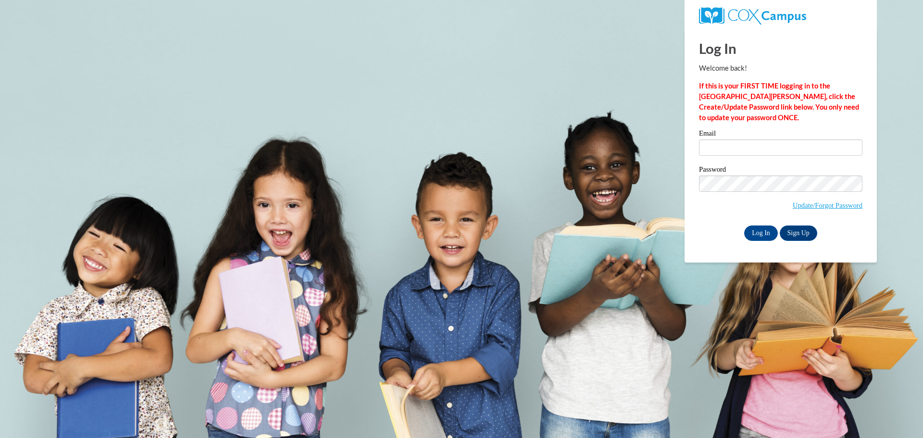 Image resolution: width=923 pixels, height=438 pixels. Describe the element at coordinates (798, 233) in the screenshot. I see `a: Sign Up` at that location.